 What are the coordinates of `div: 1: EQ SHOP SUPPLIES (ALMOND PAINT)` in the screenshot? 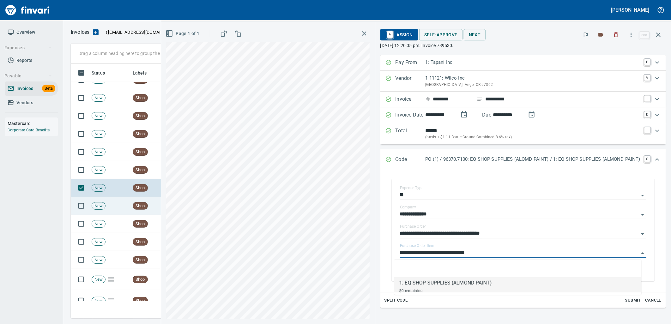 It's located at (445, 283).